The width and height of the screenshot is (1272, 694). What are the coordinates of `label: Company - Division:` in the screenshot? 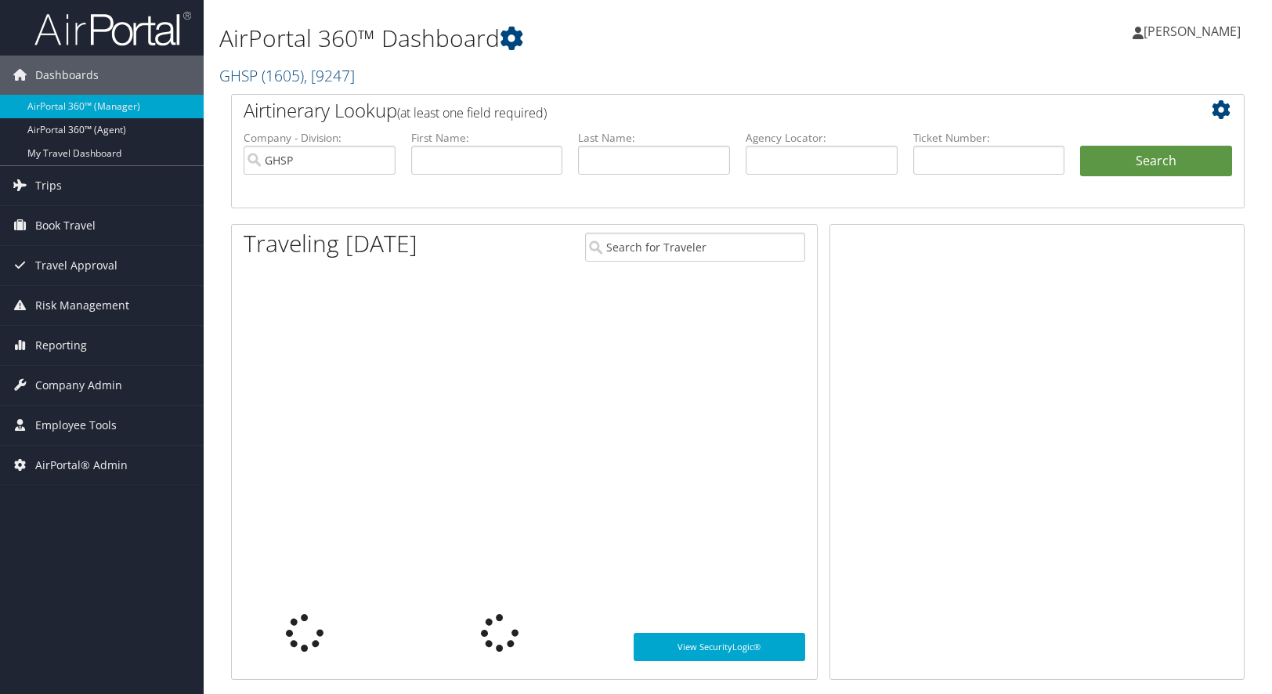 It's located at (320, 138).